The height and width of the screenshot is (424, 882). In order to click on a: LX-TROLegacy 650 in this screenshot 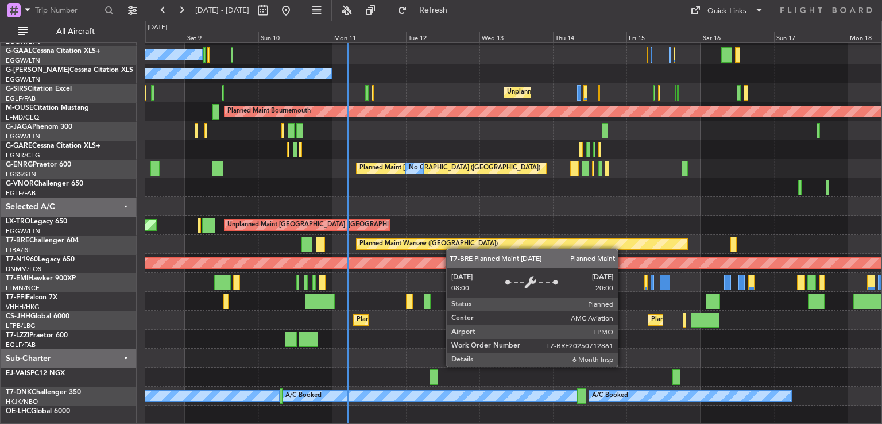, I will do `click(36, 222)`.